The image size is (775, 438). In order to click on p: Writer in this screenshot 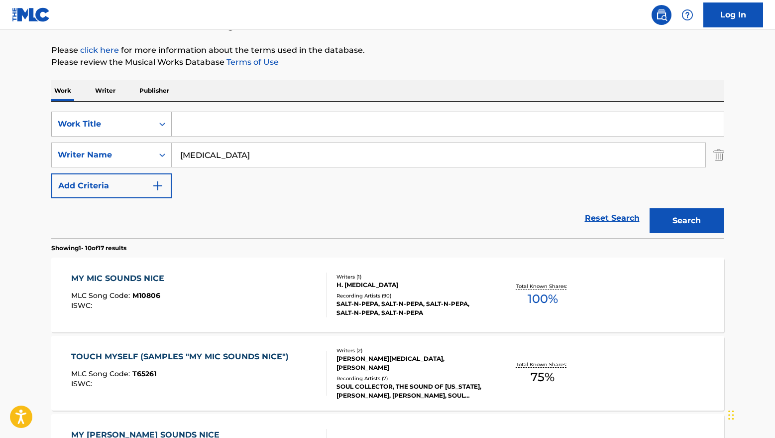, I will do `click(105, 91)`.